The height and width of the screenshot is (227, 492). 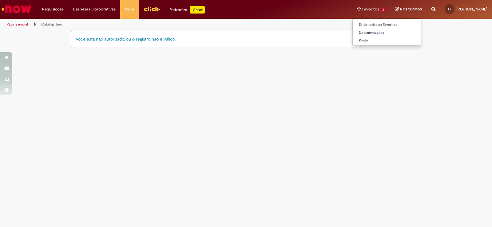 What do you see at coordinates (216, 39) in the screenshot?
I see `div: Você está não autorizado, ou o registro não é válido.` at bounding box center [216, 39].